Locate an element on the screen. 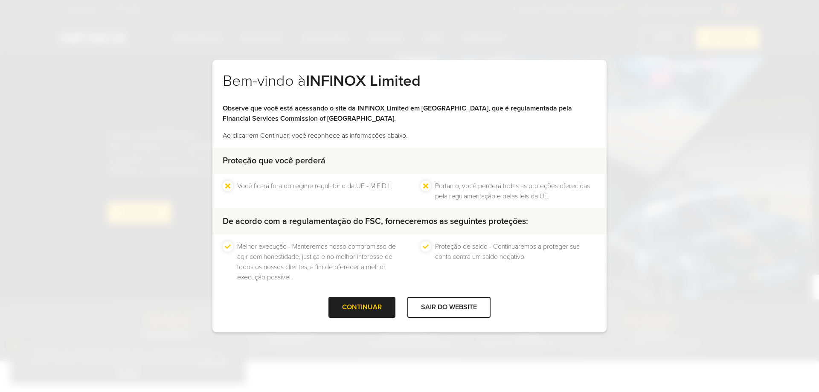  strong: De acordo com a regulamentação do FSC, forneceremos as seguintes proteções: is located at coordinates (375, 221).